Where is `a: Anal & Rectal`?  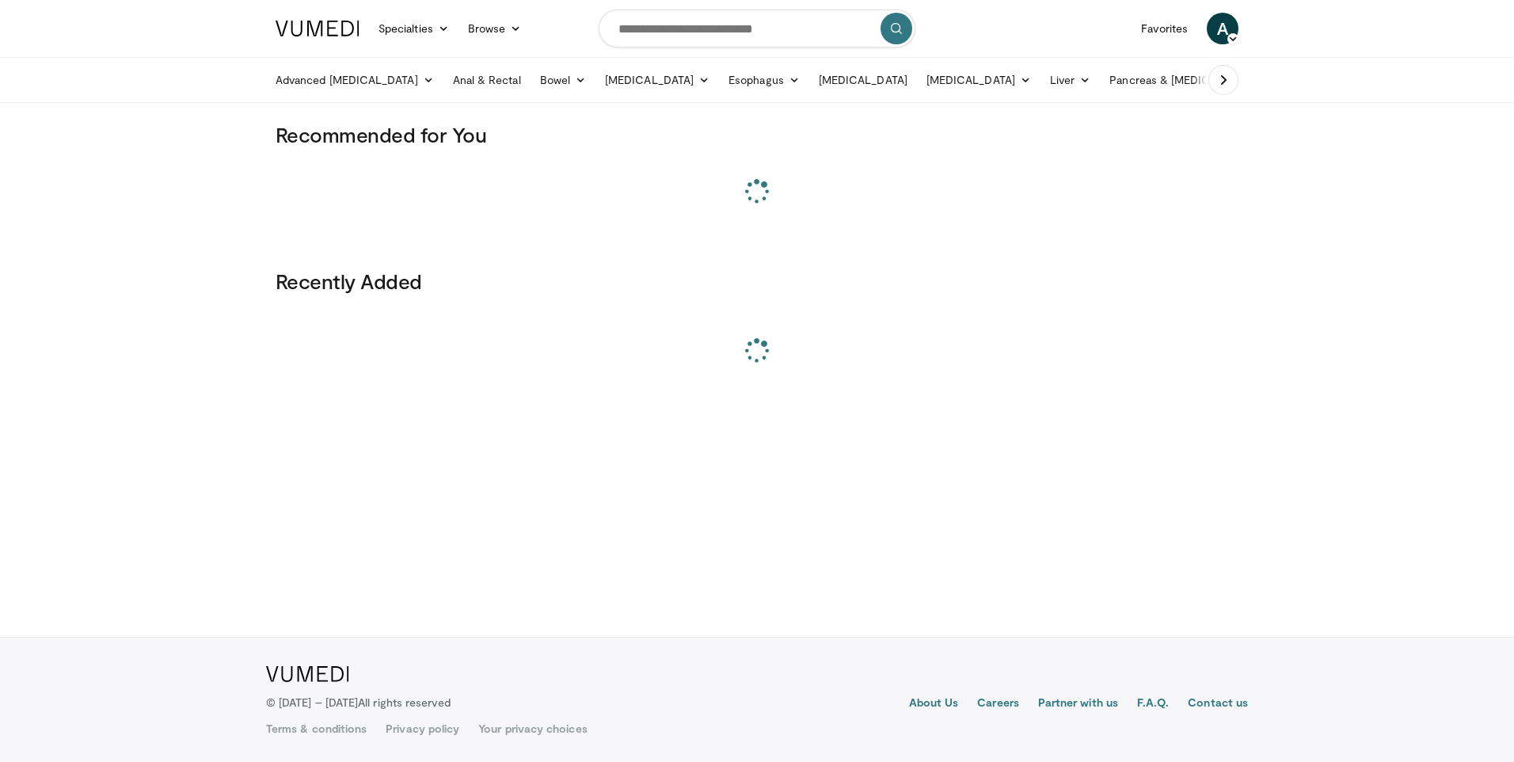
a: Anal & Rectal is located at coordinates (487, 80).